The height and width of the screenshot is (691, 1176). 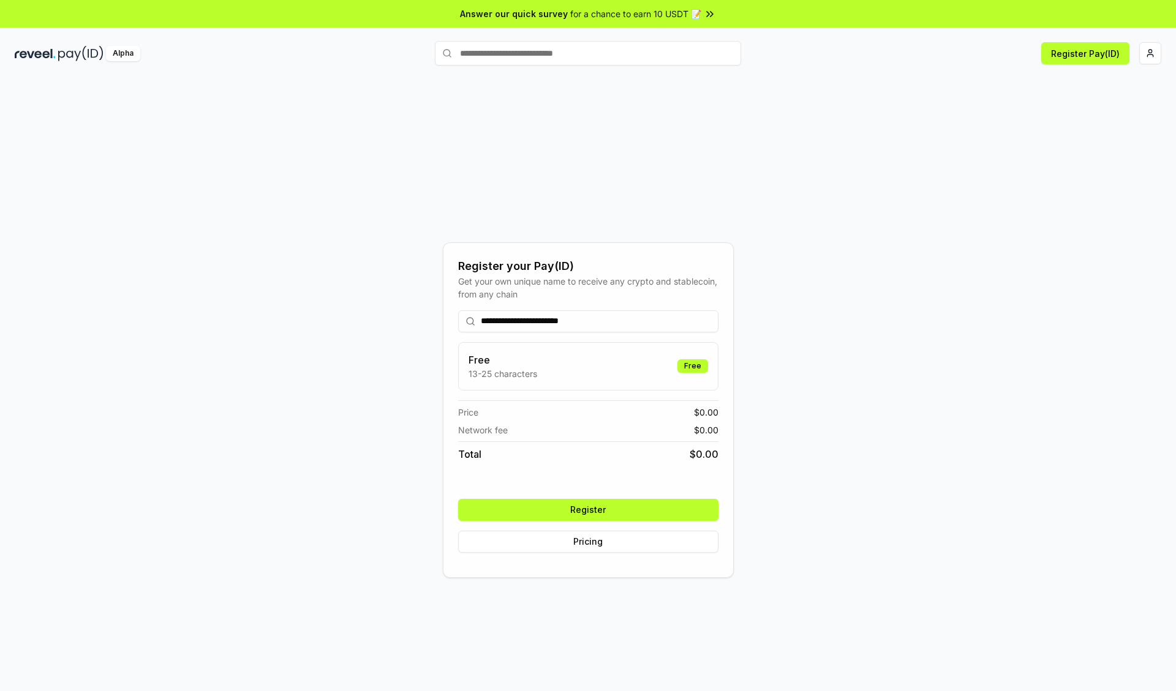 What do you see at coordinates (588, 288) in the screenshot?
I see `div: Get your own unique name to receive any crypto and stablecoin, from any chain` at bounding box center [588, 288].